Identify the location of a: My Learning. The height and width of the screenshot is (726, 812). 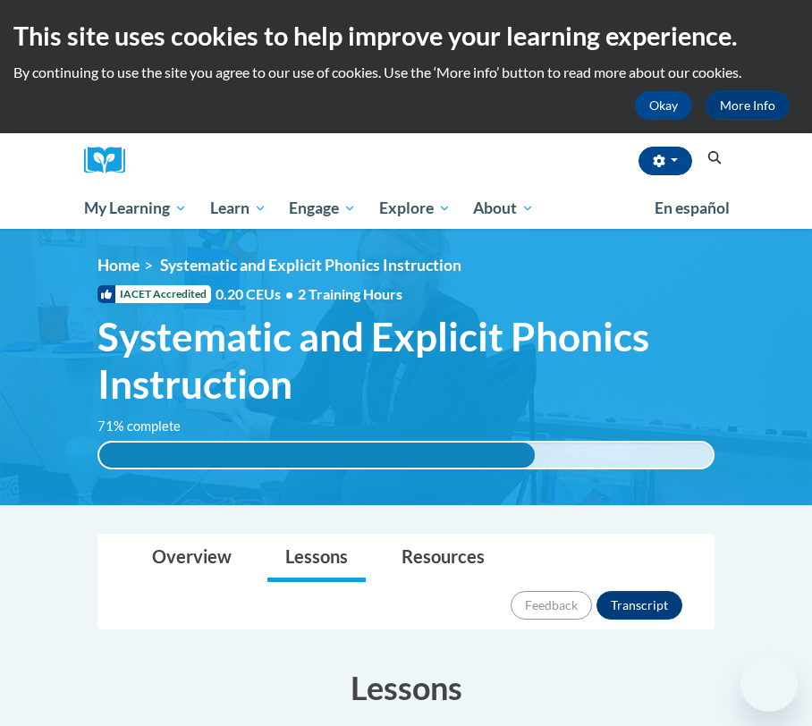
(135, 208).